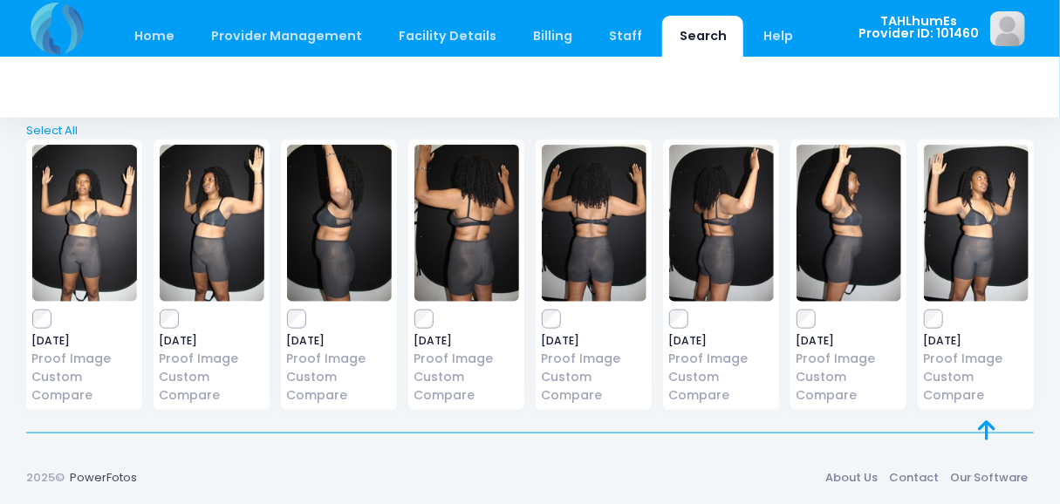  Describe the element at coordinates (914, 478) in the screenshot. I see `a: Contact` at that location.